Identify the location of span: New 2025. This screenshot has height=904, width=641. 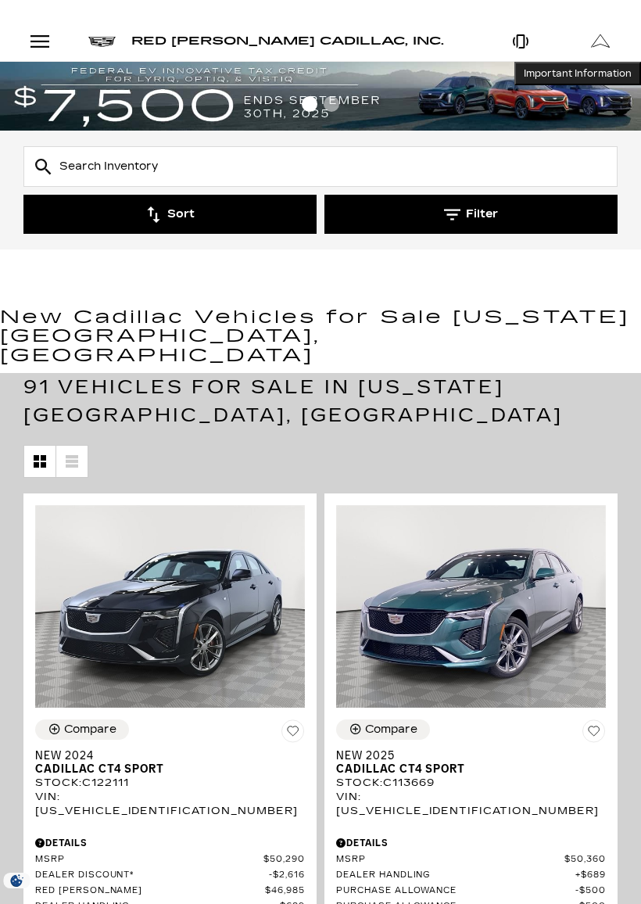
(465, 755).